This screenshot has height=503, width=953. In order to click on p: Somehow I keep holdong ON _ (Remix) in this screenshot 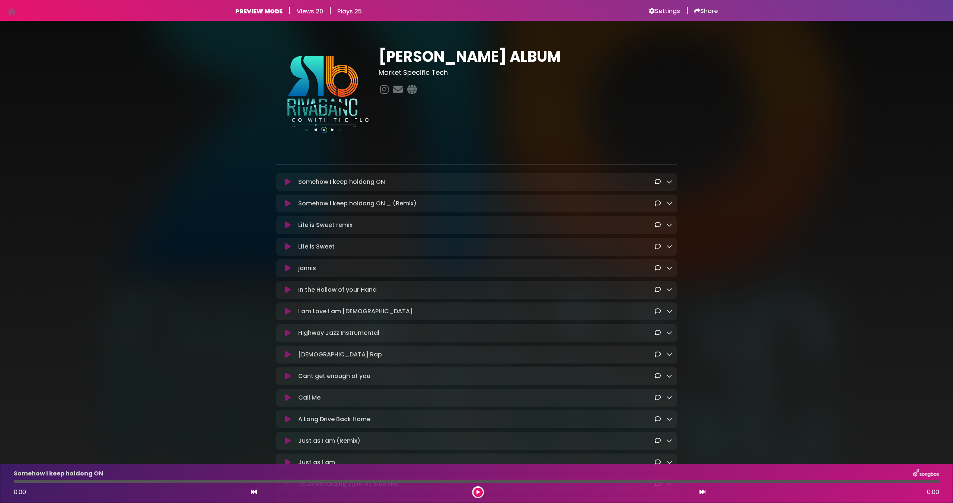, I will do `click(357, 204)`.